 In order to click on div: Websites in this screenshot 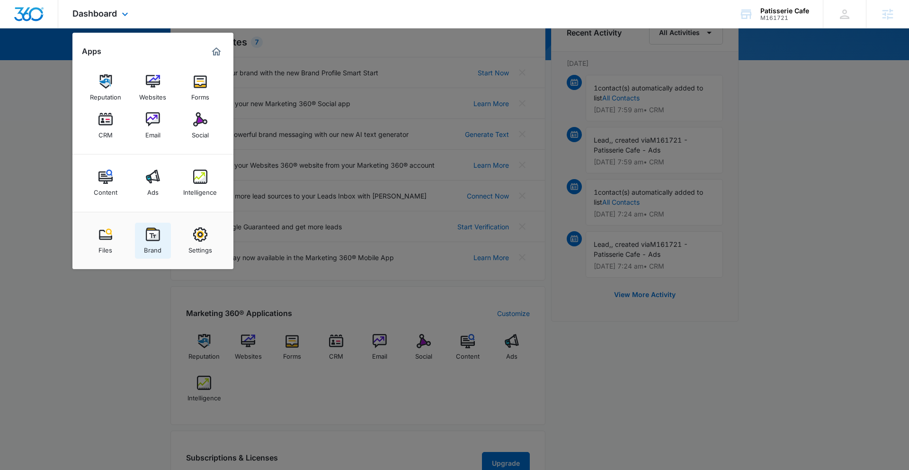, I will do `click(153, 95)`.